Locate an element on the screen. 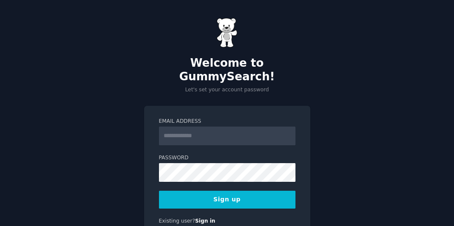 This screenshot has height=226, width=454. h2: Welcome to GummySearch! is located at coordinates (227, 70).